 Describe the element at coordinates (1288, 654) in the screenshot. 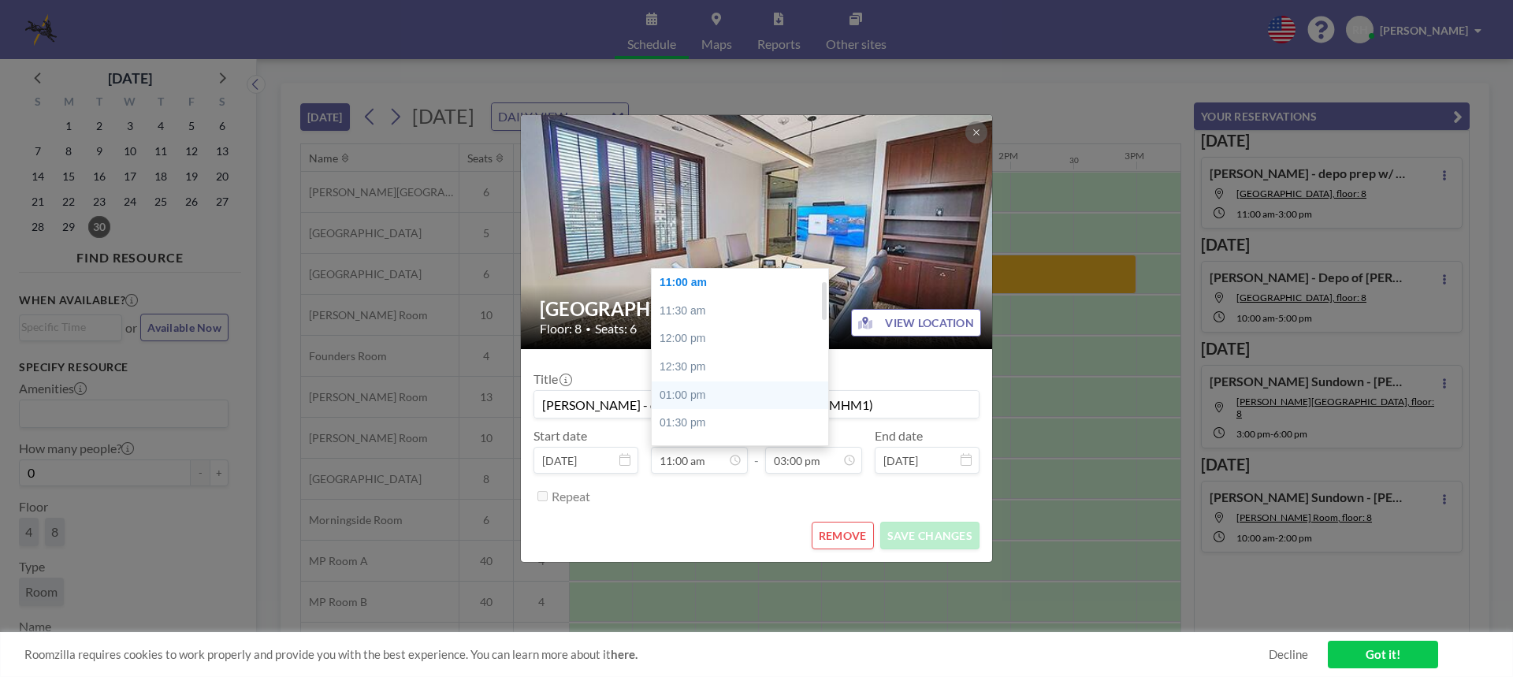

I see `a: Decline` at that location.